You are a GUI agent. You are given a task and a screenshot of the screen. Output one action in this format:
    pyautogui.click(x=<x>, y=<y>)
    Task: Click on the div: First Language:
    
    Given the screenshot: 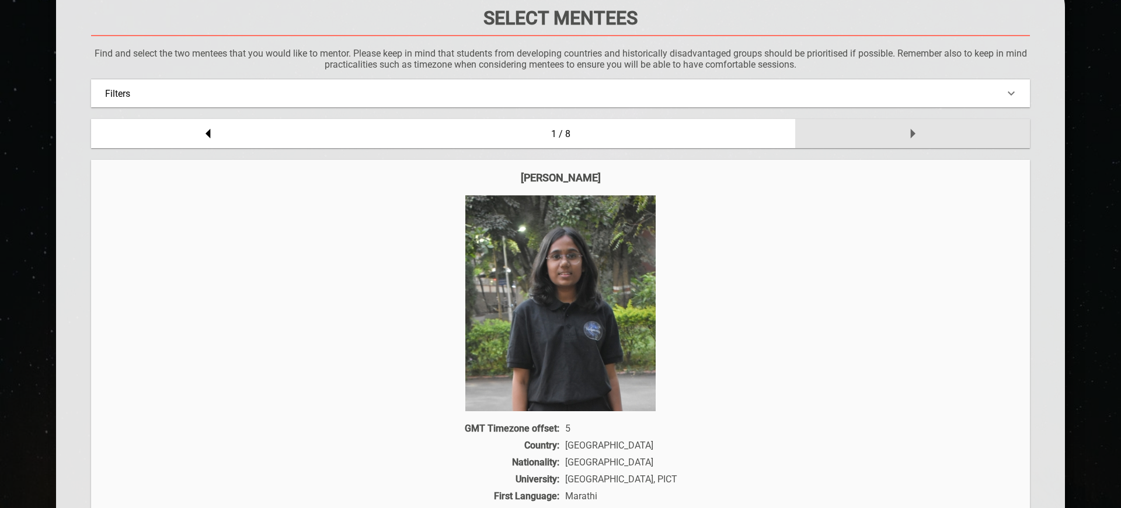 What is the action you would take?
    pyautogui.click(x=332, y=496)
    